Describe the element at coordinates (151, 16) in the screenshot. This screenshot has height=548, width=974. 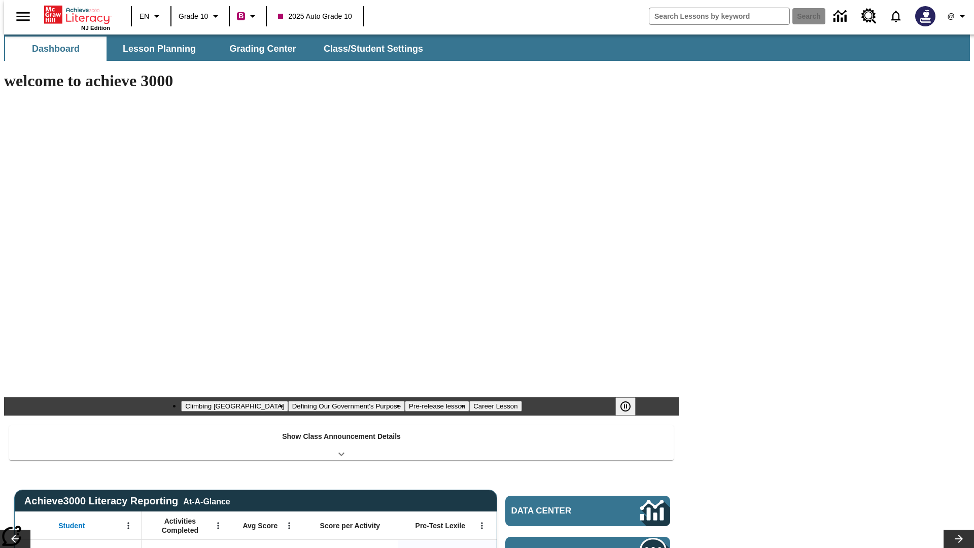
I see `button: Language: EN, Select a language` at that location.